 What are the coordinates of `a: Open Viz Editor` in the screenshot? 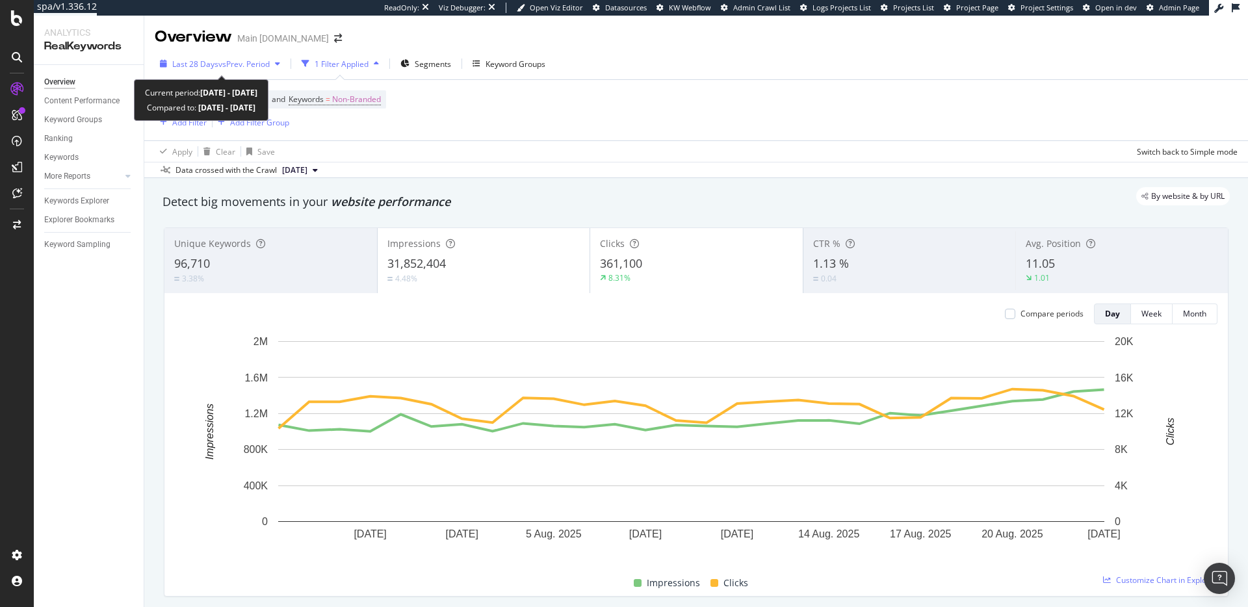 It's located at (550, 8).